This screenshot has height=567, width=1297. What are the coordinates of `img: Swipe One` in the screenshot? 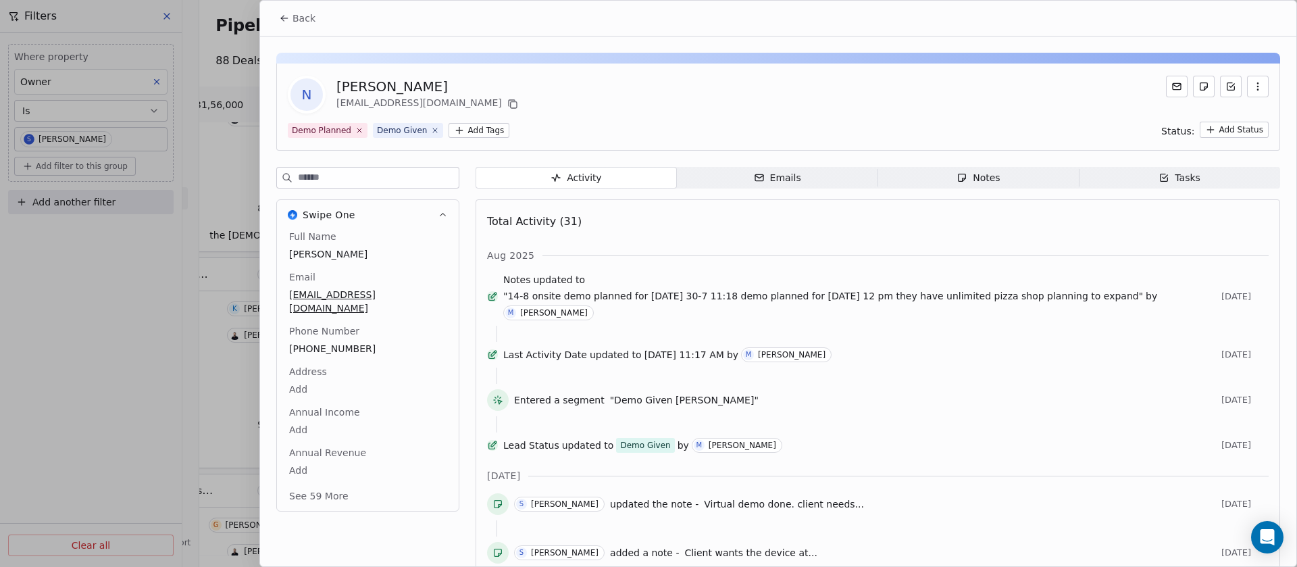 It's located at (293, 215).